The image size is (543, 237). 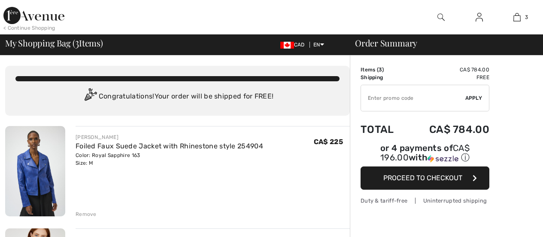 What do you see at coordinates (169, 159) in the screenshot?
I see `div: Color: Royal Sapphire 163 Size: M` at bounding box center [169, 159].